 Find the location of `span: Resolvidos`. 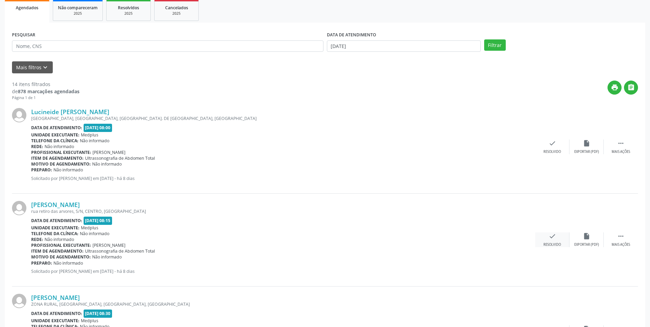

span: Resolvidos is located at coordinates (128, 8).